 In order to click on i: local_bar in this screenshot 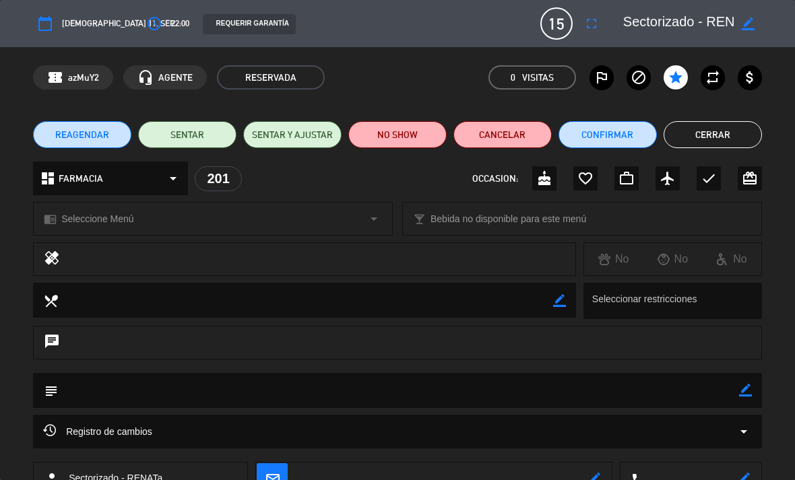, I will do `click(419, 219)`.